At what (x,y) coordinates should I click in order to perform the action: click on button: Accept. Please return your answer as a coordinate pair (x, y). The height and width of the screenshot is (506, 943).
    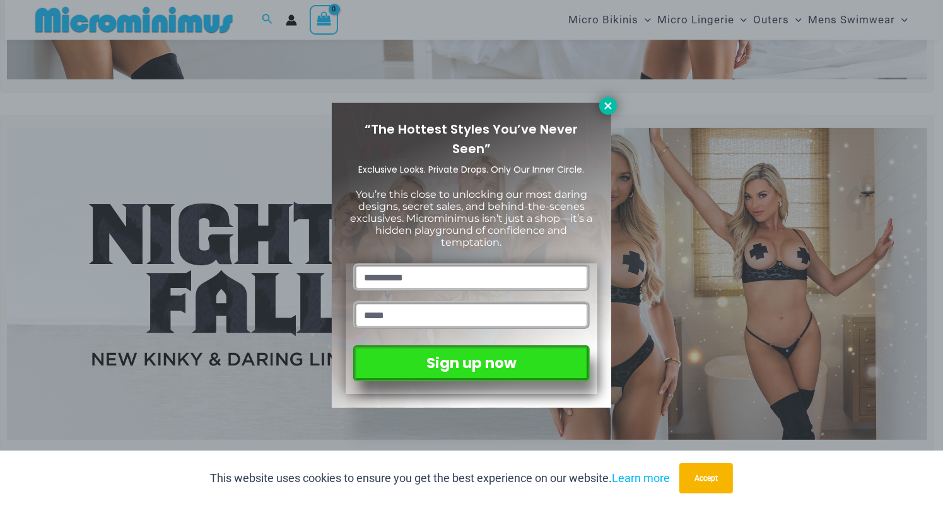
    Looking at the image, I should click on (706, 479).